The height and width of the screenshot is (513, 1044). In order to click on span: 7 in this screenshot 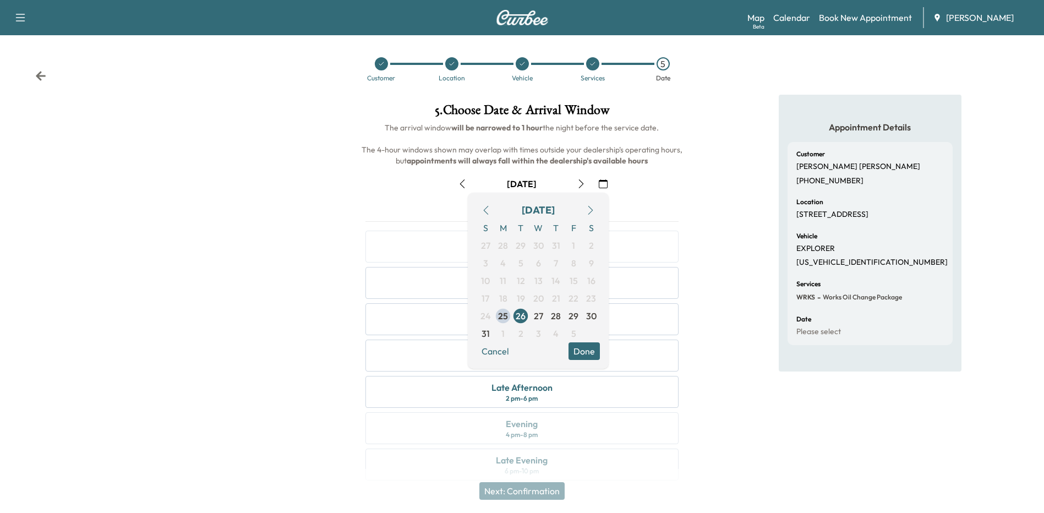, I will do `click(556, 263)`.